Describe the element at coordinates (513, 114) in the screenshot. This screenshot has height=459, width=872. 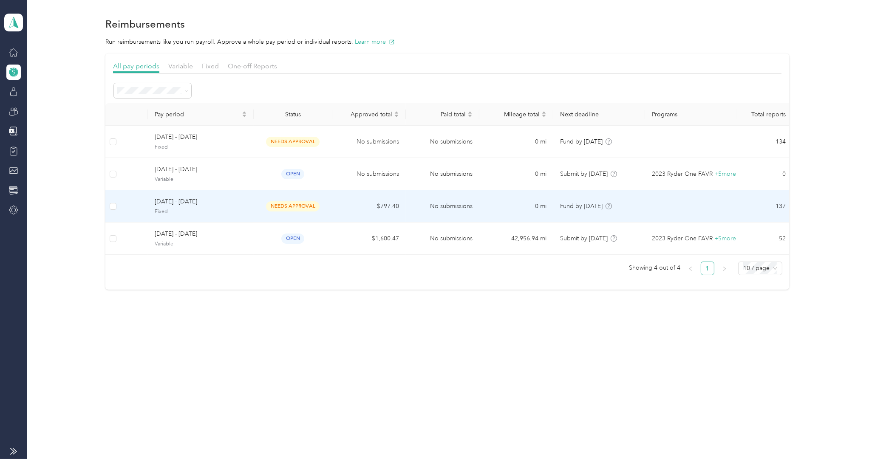
I see `span: Mileage total` at that location.